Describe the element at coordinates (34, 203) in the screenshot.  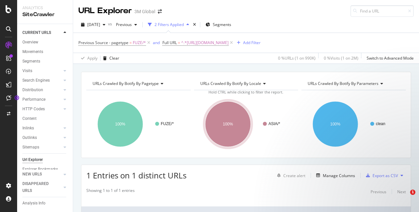
I see `div: Analysis Info` at that location.